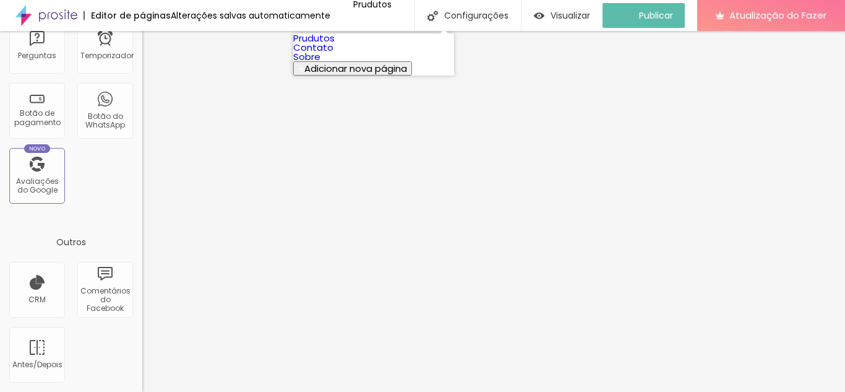  Describe the element at coordinates (778, 15) in the screenshot. I see `font: Atualização do Fazer` at that location.